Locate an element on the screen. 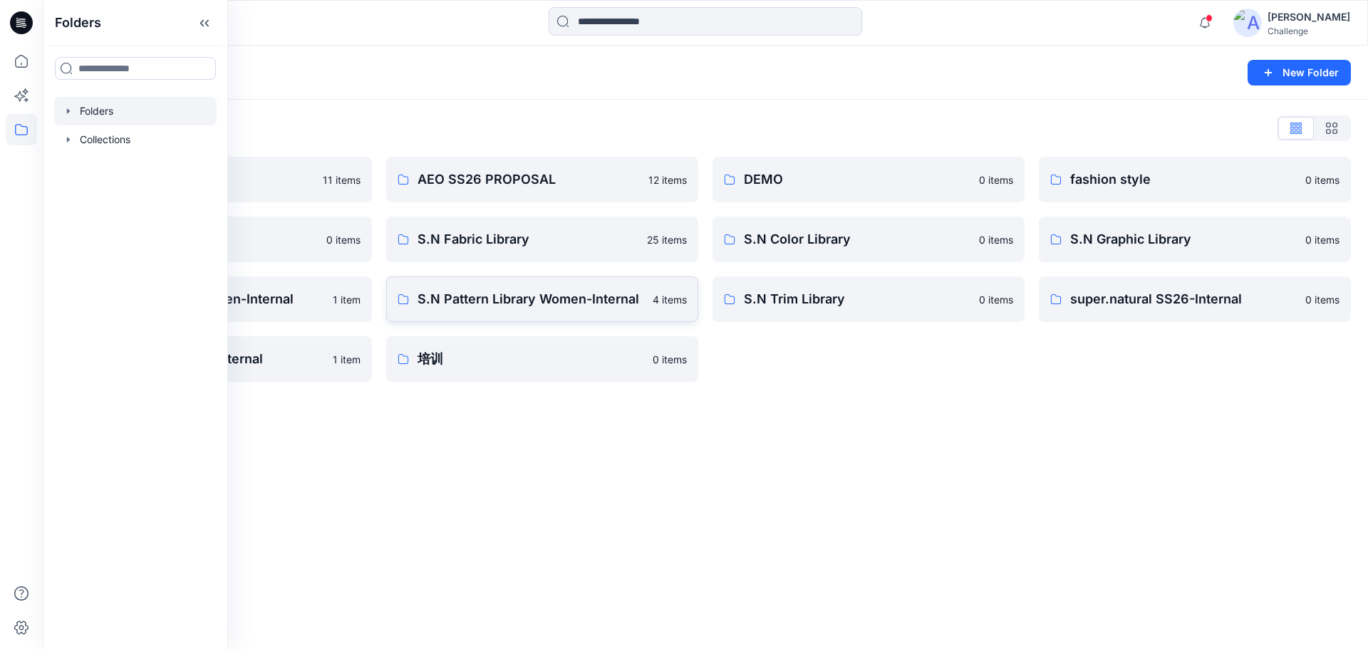 This screenshot has width=1368, height=649. a: DEMO0 items is located at coordinates (869, 180).